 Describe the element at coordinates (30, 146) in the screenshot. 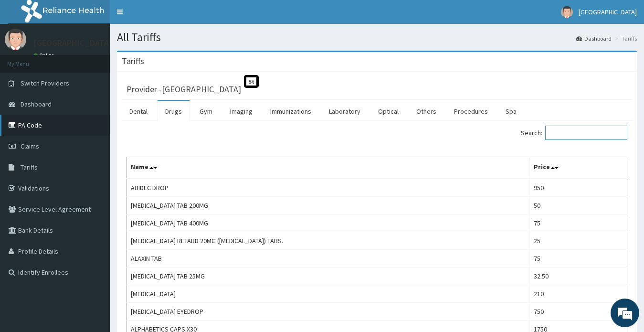

I see `span: Claims` at that location.